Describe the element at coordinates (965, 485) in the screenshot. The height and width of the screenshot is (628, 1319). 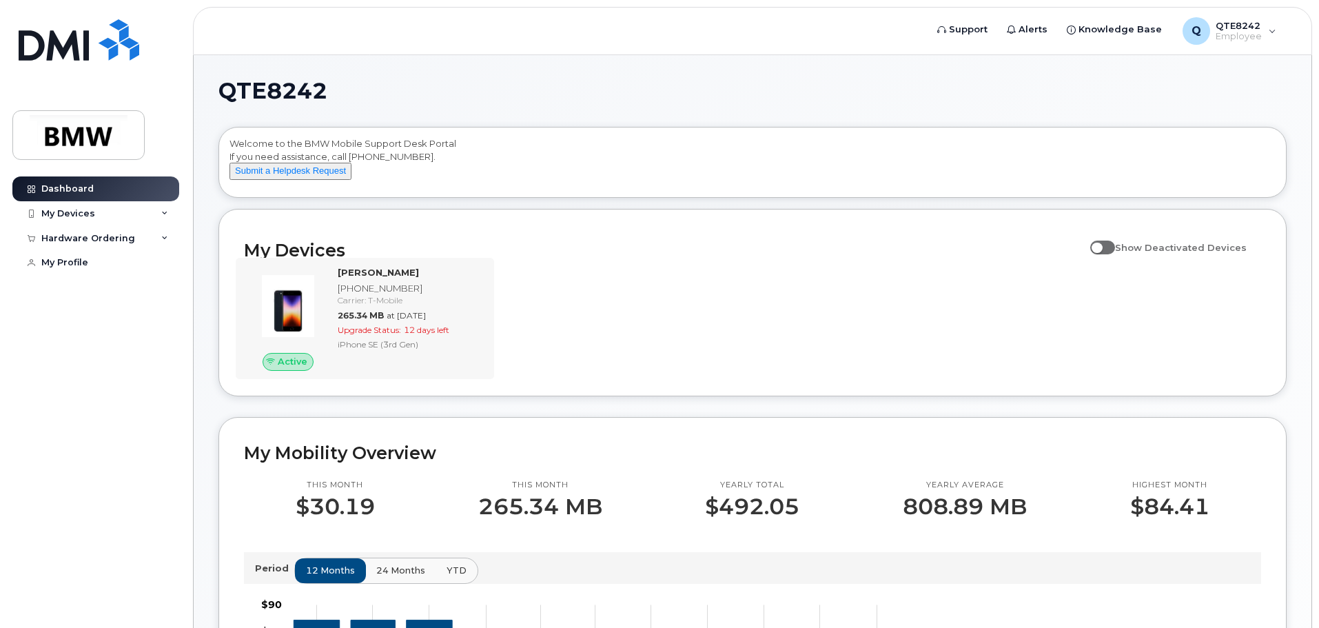
I see `p: Yearly average` at that location.